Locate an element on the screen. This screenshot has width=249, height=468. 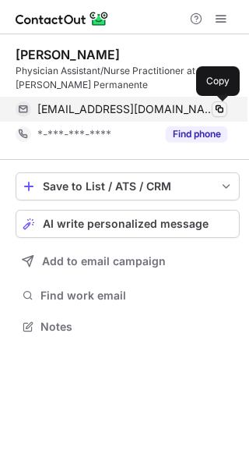
button: Find work email is located at coordinates (128, 295).